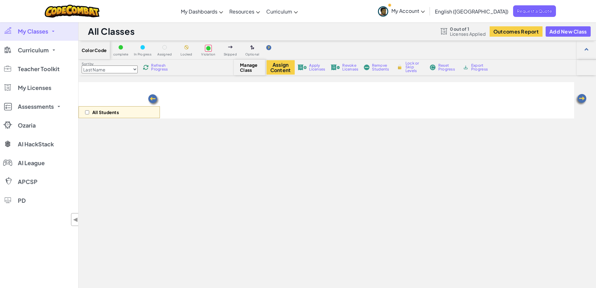  I want to click on a: Curriculum, so click(282, 11).